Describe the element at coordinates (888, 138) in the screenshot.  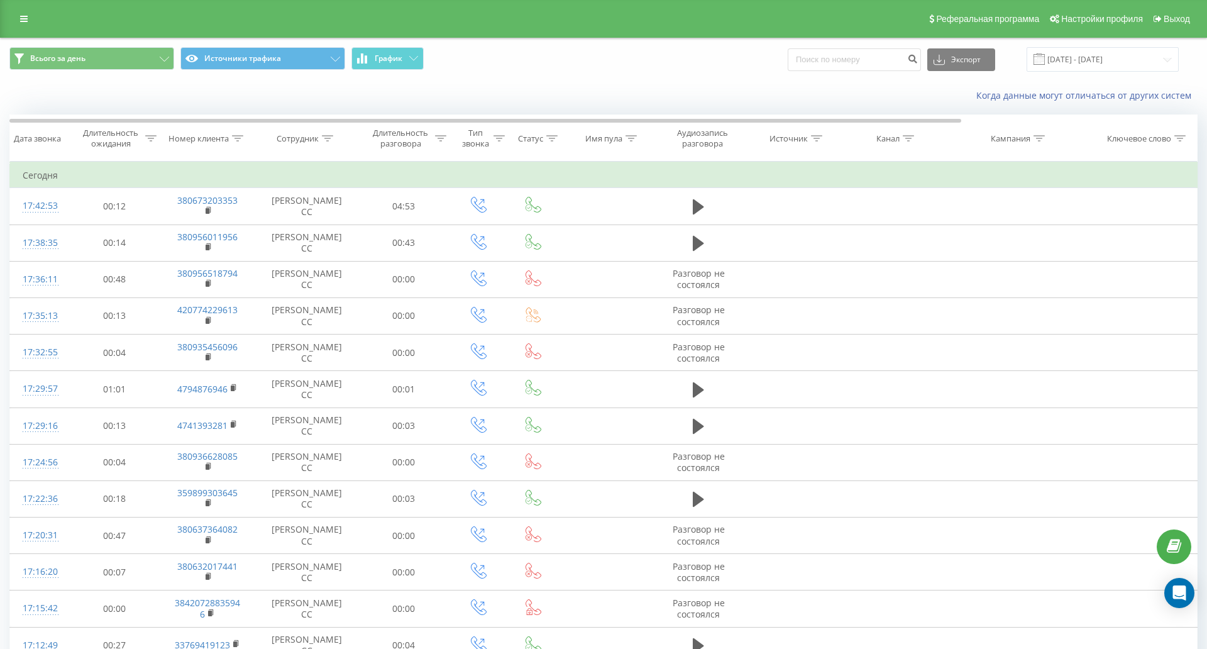
I see `div: Канал` at that location.